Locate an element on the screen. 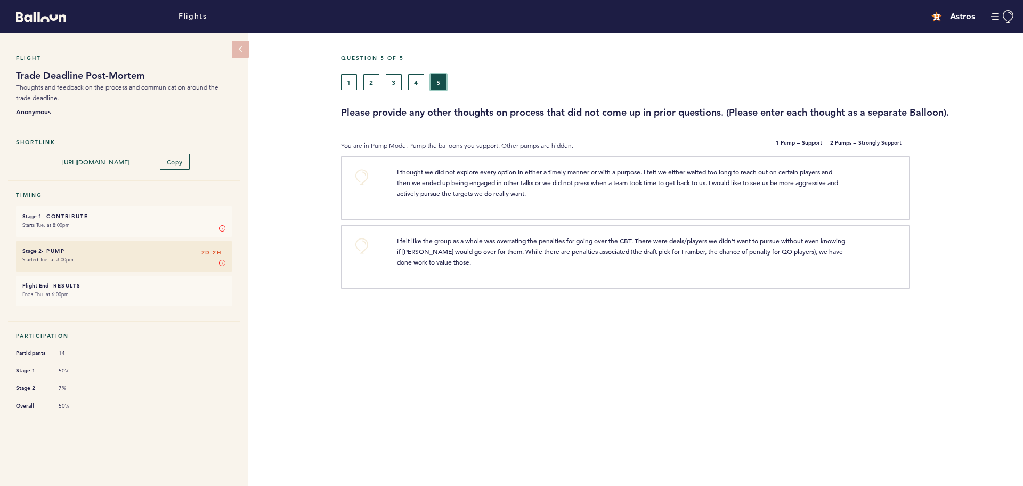  h3: Please provide any other thoughts on process that did not come up in prior questions. (Please ent... is located at coordinates (678, 112).